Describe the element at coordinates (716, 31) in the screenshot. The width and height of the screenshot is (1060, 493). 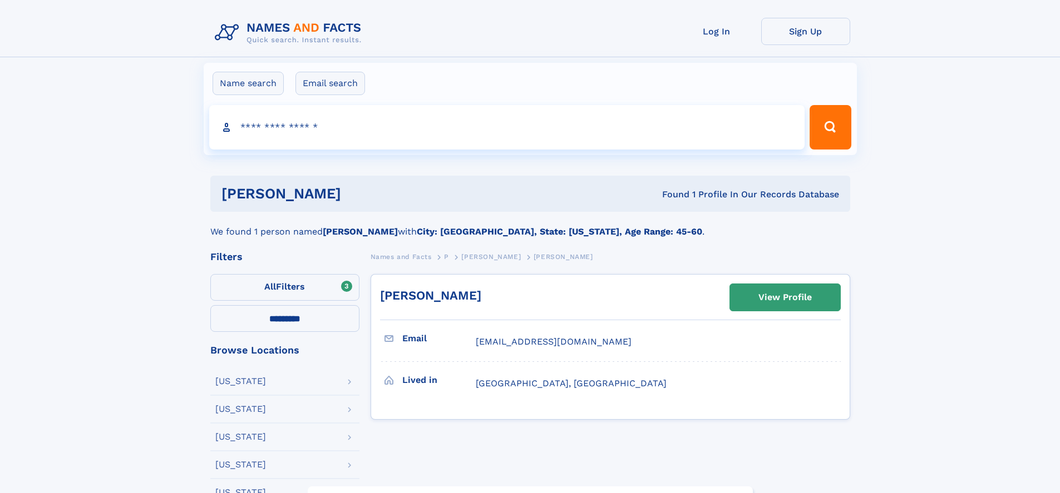
I see `a: Log In` at that location.